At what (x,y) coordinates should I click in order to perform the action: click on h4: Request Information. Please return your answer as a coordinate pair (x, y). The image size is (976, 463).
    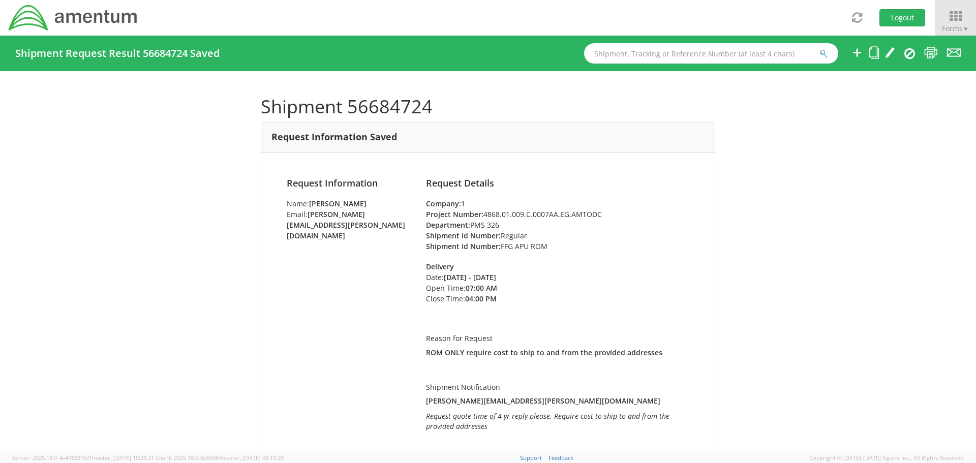
    Looking at the image, I should click on (349, 183).